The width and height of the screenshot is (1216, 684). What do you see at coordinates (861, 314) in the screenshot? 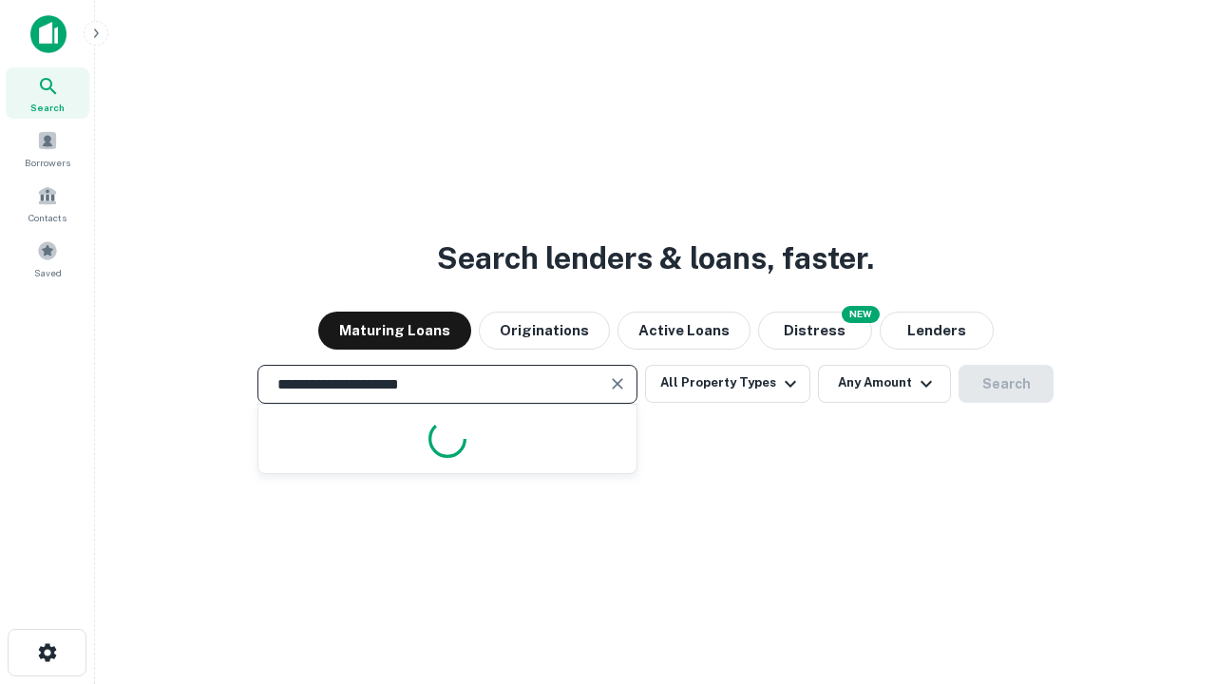
I see `div: NEW` at bounding box center [861, 314].